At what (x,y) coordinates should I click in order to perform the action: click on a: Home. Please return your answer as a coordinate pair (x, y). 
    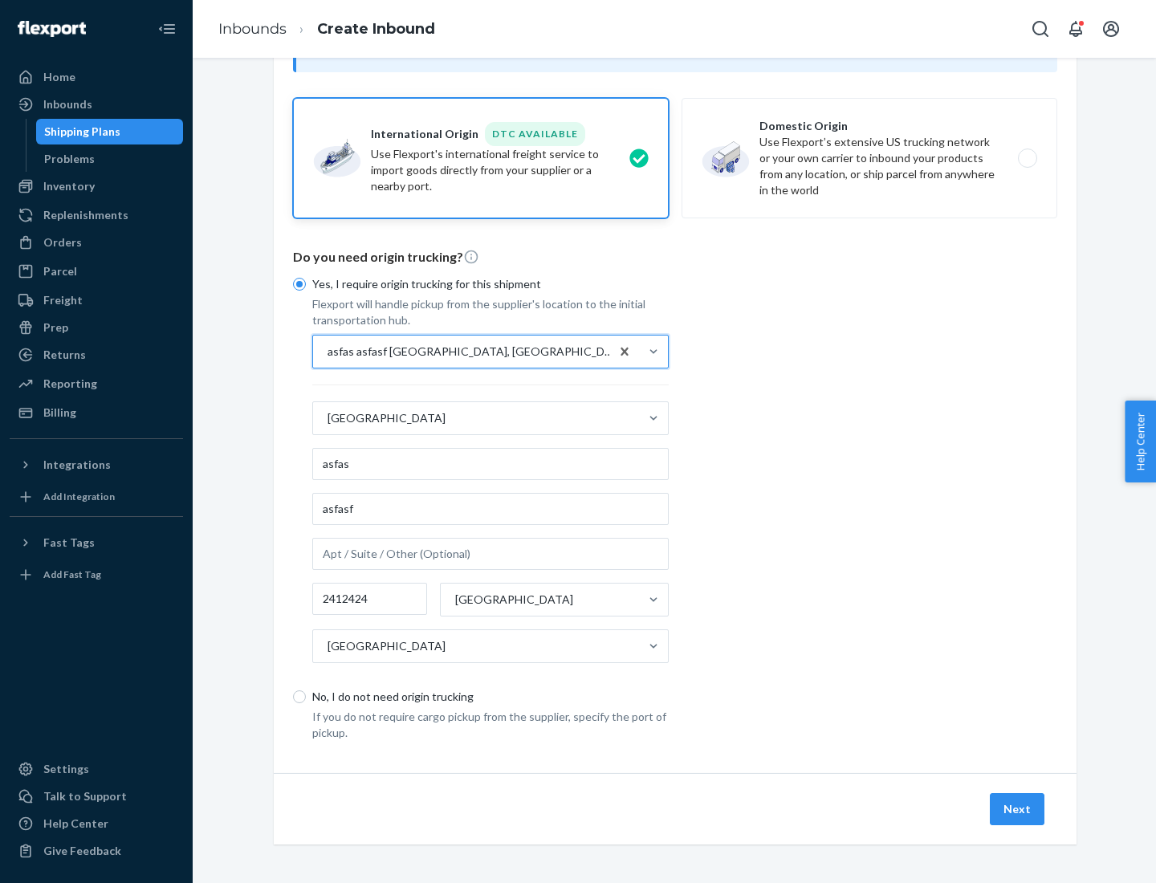
    Looking at the image, I should click on (96, 77).